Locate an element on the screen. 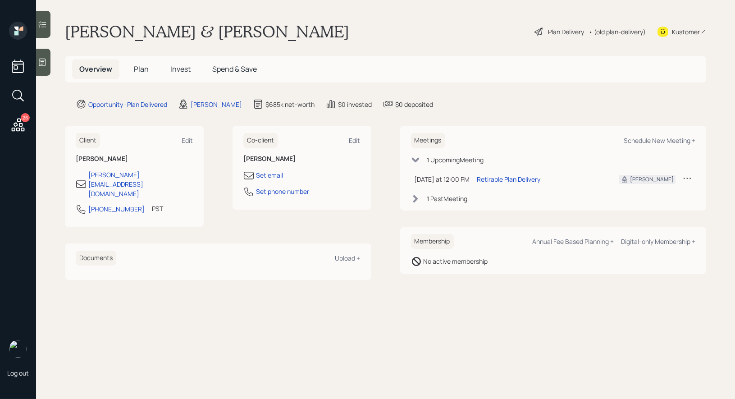 The height and width of the screenshot is (399, 735). span: Spend & Save is located at coordinates (234, 69).